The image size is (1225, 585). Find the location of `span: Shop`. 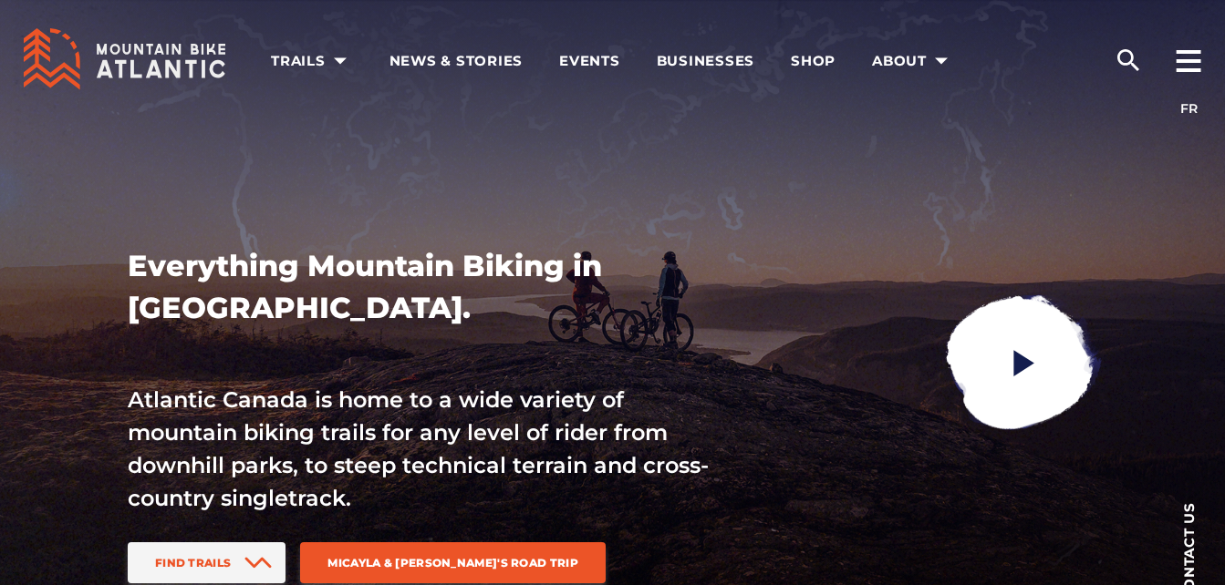

span: Shop is located at coordinates (813, 61).